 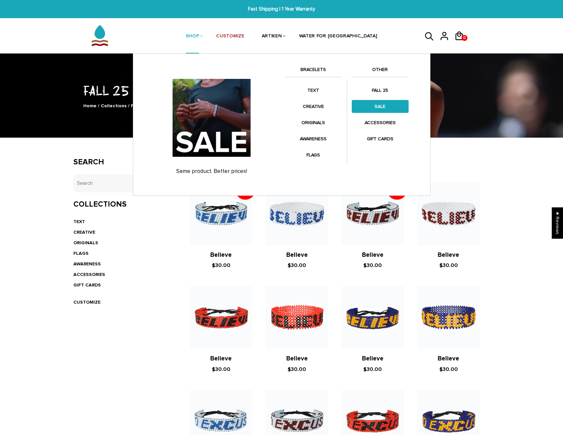 I want to click on a: Home, so click(x=90, y=106).